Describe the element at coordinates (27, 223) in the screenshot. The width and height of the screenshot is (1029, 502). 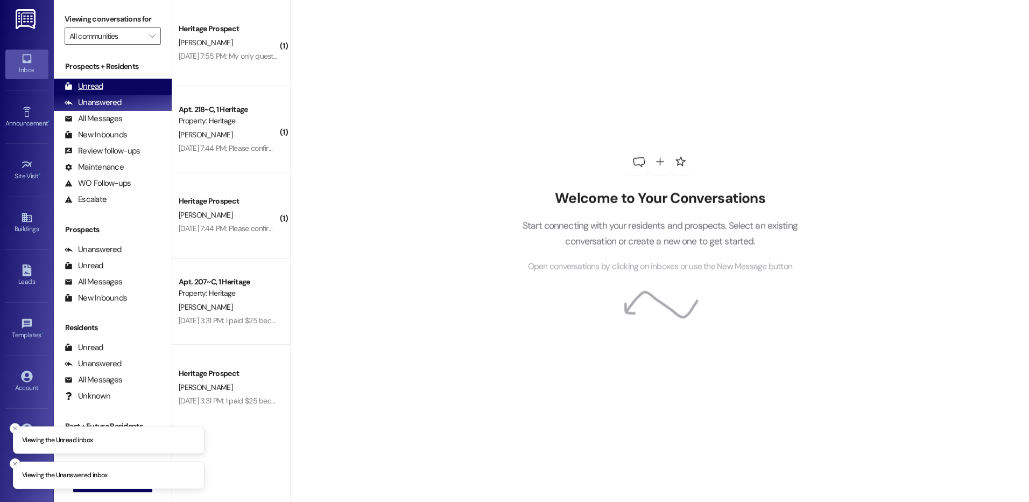
I see `a: Buildings` at that location.